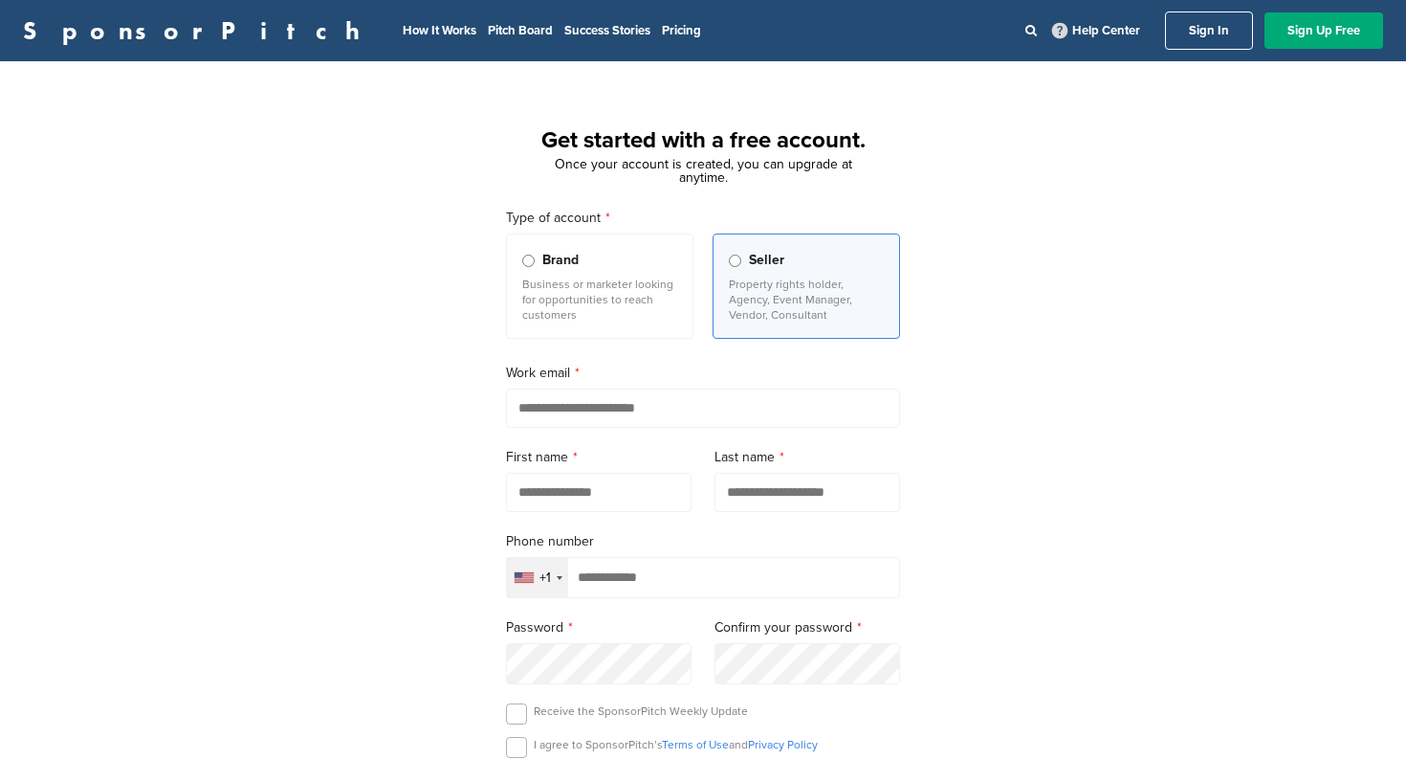 The width and height of the screenshot is (1406, 782). What do you see at coordinates (735, 260) in the screenshot?
I see `input: Seller Property rights holder, Agency, Event Manager, Vendor, Consultant` at bounding box center [735, 260].